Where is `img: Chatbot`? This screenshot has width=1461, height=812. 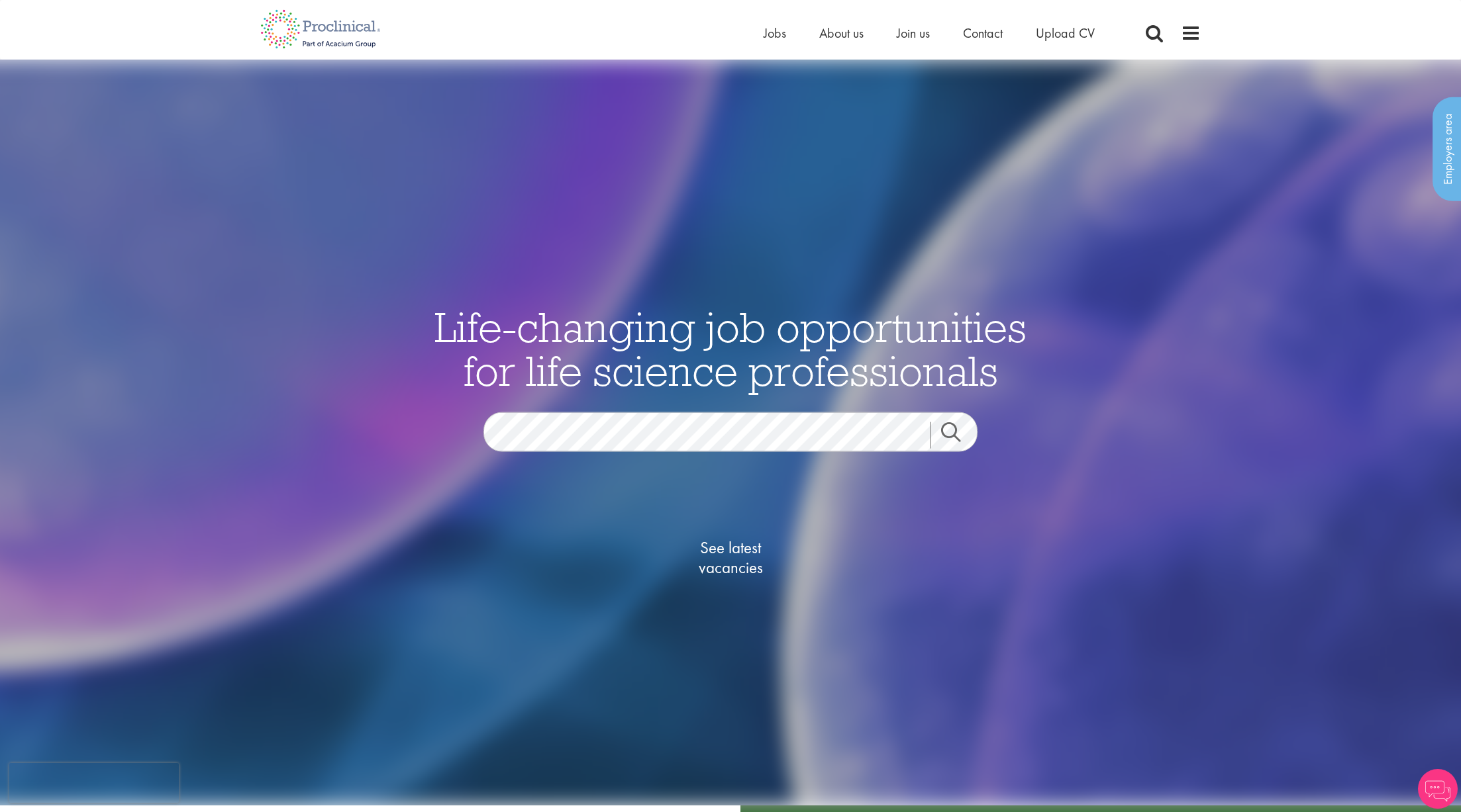
img: Chatbot is located at coordinates (1437, 789).